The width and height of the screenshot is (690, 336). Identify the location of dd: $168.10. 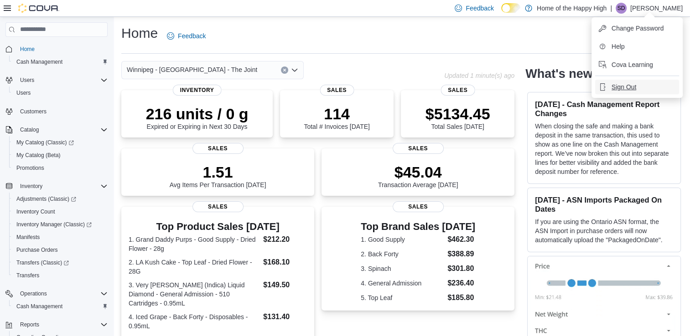
(285, 263).